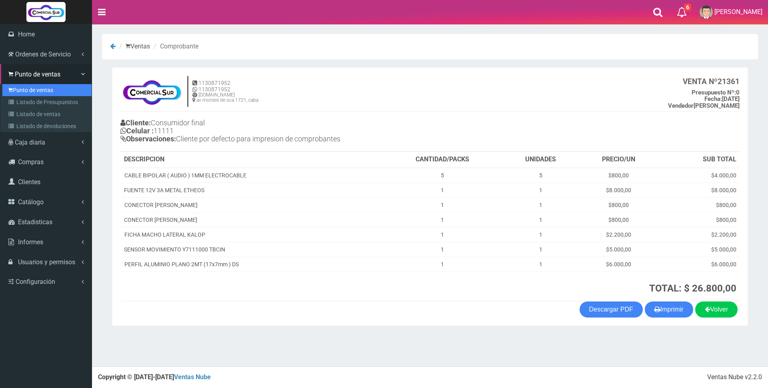 The height and width of the screenshot is (388, 768). What do you see at coordinates (29, 182) in the screenshot?
I see `span: Clientes` at bounding box center [29, 182].